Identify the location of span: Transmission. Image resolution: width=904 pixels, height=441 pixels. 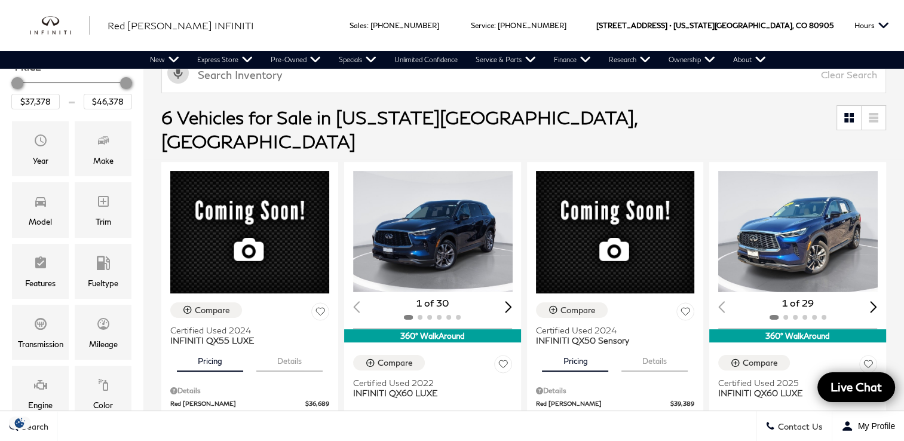
(41, 326).